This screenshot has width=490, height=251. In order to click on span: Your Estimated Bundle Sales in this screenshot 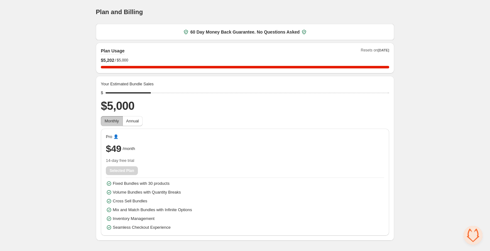, I will do `click(127, 84)`.